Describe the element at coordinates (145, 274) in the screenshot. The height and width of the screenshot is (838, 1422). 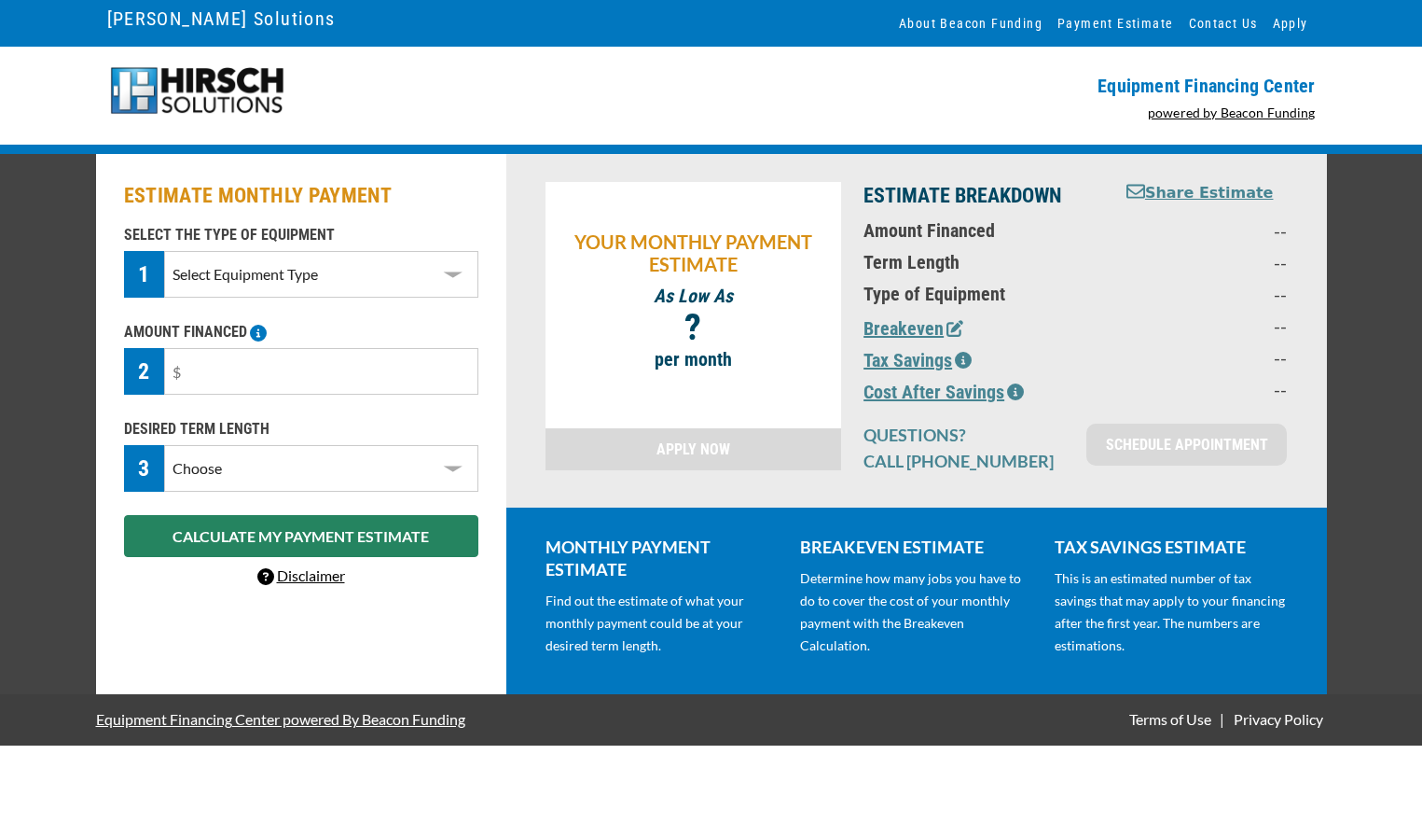
I see `div: 1` at that location.